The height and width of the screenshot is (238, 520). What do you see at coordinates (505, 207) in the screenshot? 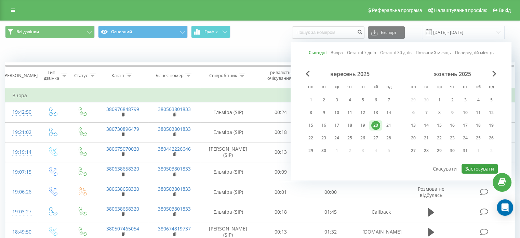
I see `div: Open Intercom Messenger` at bounding box center [505, 207].